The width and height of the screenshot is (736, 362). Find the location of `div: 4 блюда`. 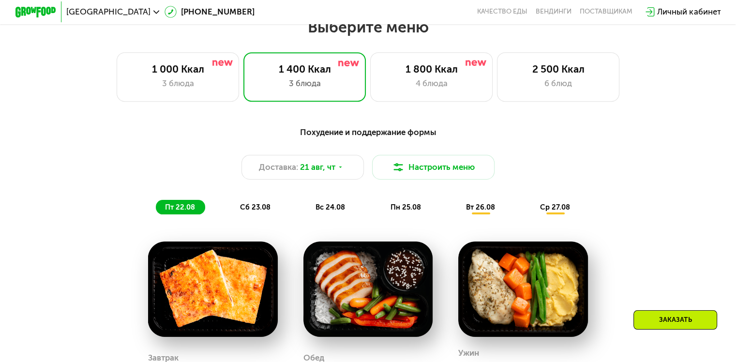

div: 4 блюда is located at coordinates (431, 83).